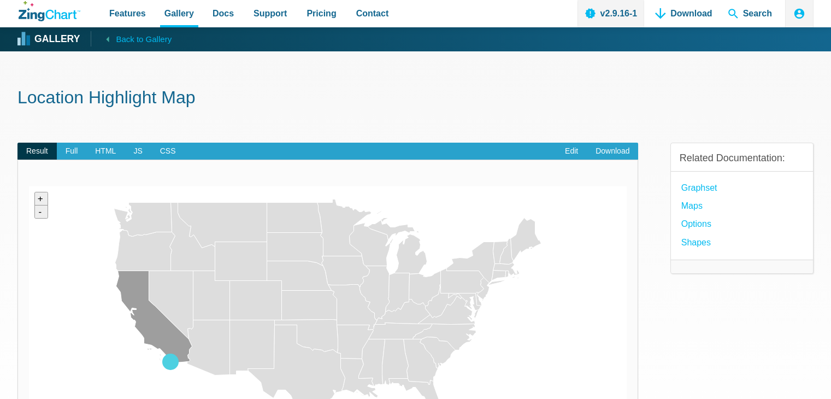 Image resolution: width=831 pixels, height=399 pixels. I want to click on h1: Location Highlight Map, so click(415, 98).